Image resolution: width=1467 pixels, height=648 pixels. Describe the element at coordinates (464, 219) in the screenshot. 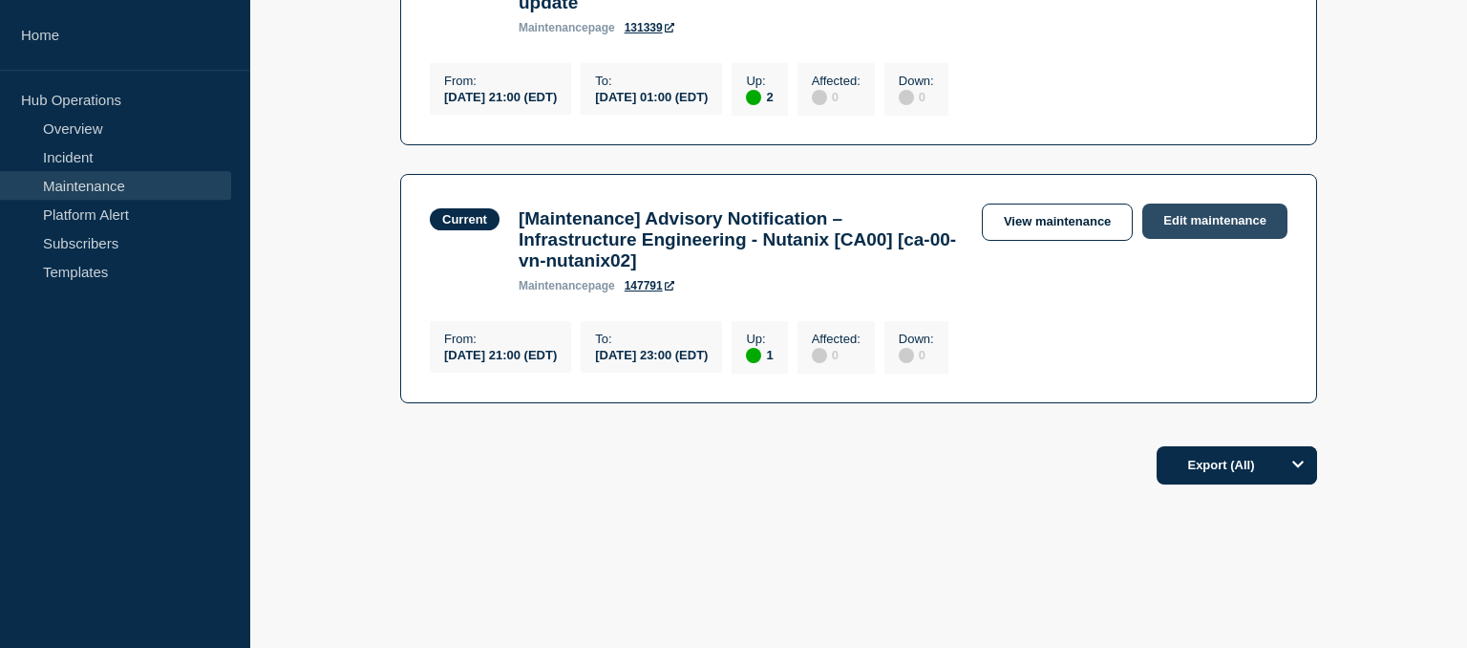

I see `div: Current` at that location.